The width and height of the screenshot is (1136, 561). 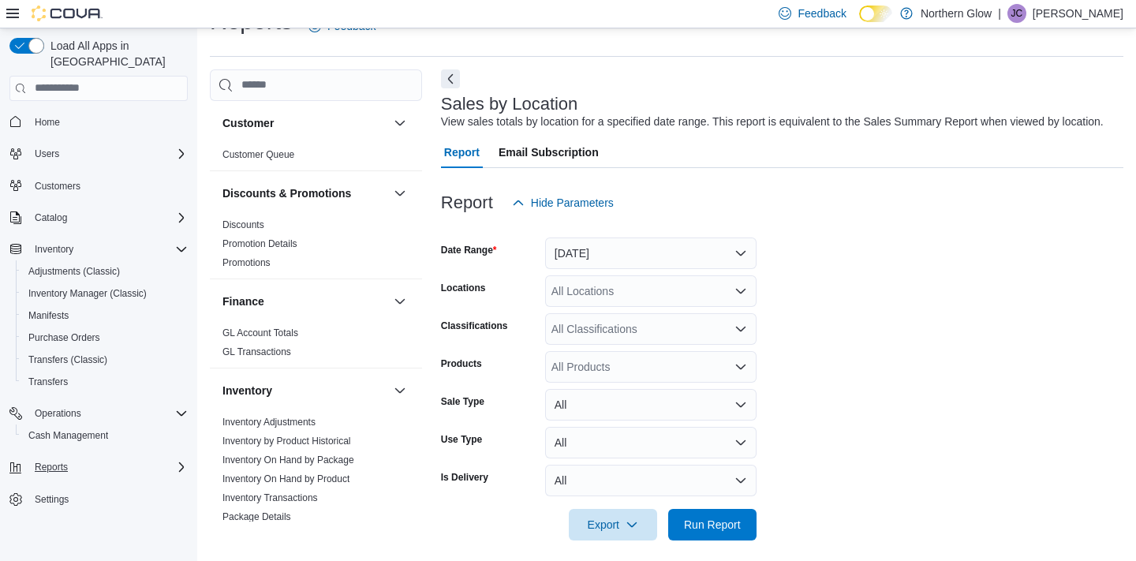 I want to click on a: Adjustments (Classic), so click(x=74, y=271).